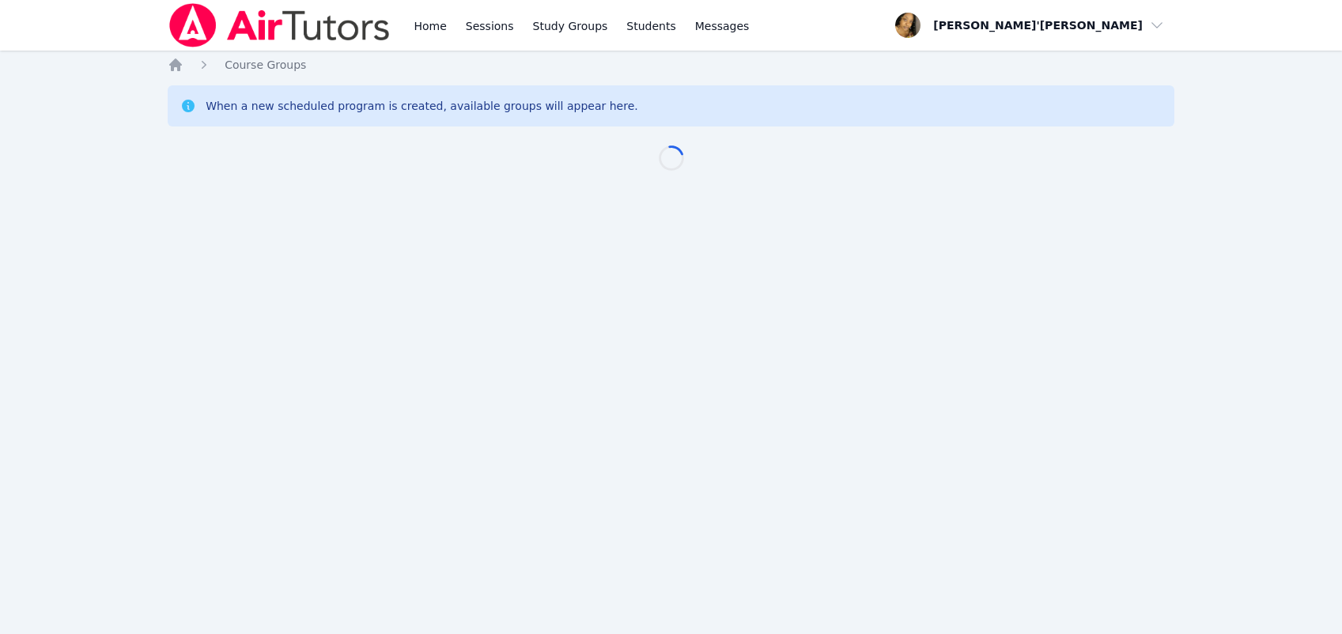  Describe the element at coordinates (265, 65) in the screenshot. I see `span: Course Groups` at that location.